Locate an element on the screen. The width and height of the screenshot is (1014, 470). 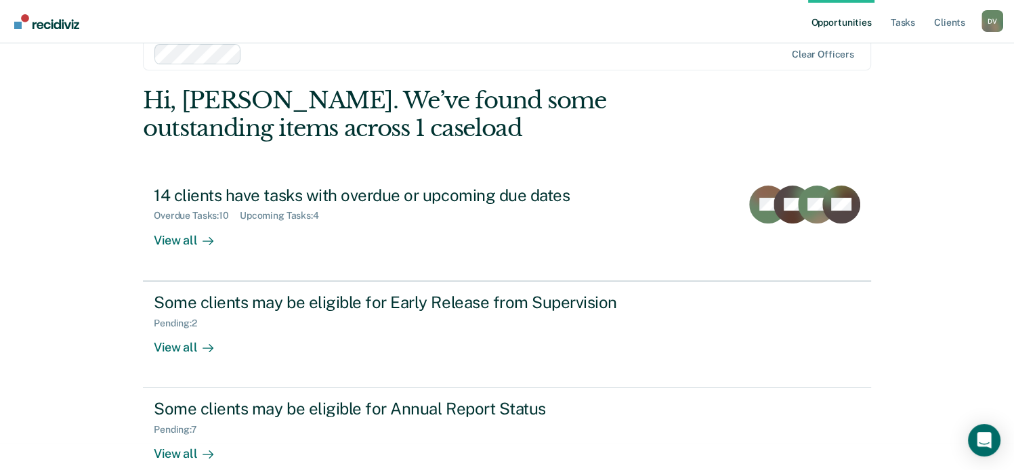
div: Overdue Tasks : 10 is located at coordinates (196, 215).